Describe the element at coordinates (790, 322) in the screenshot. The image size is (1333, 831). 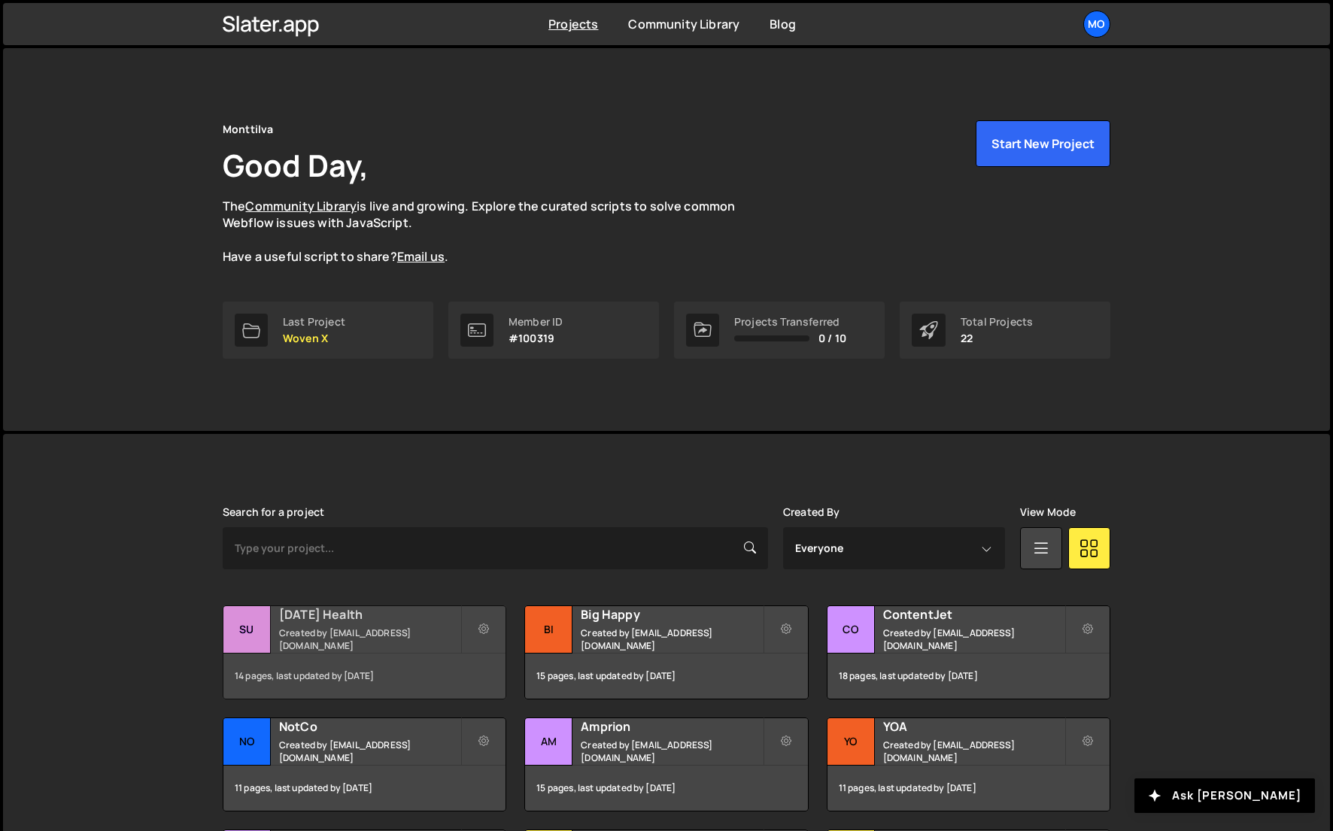
I see `div: Projects Transferred` at that location.